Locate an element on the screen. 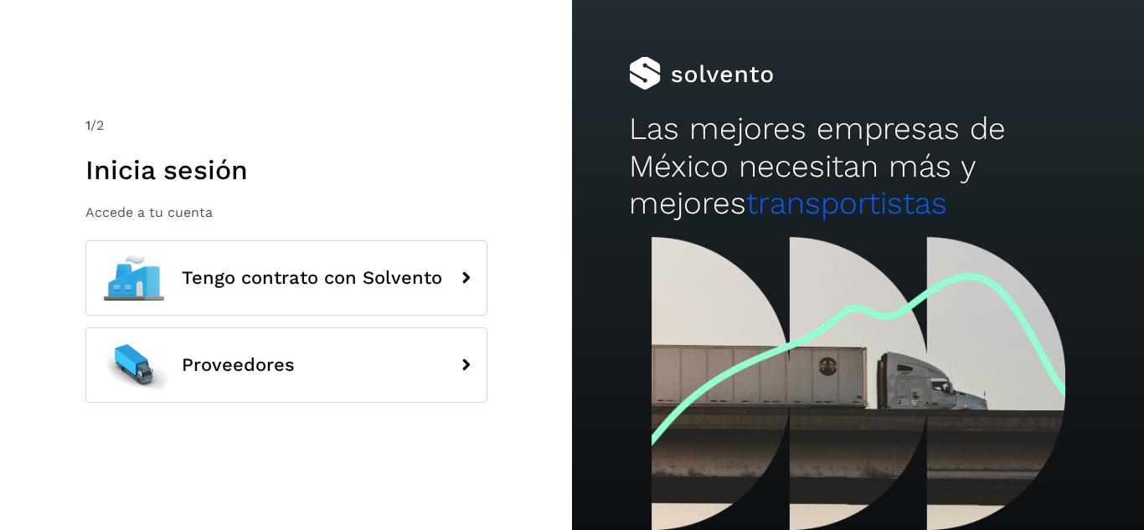 This screenshot has width=1144, height=530. span: Proveedores is located at coordinates (238, 365).